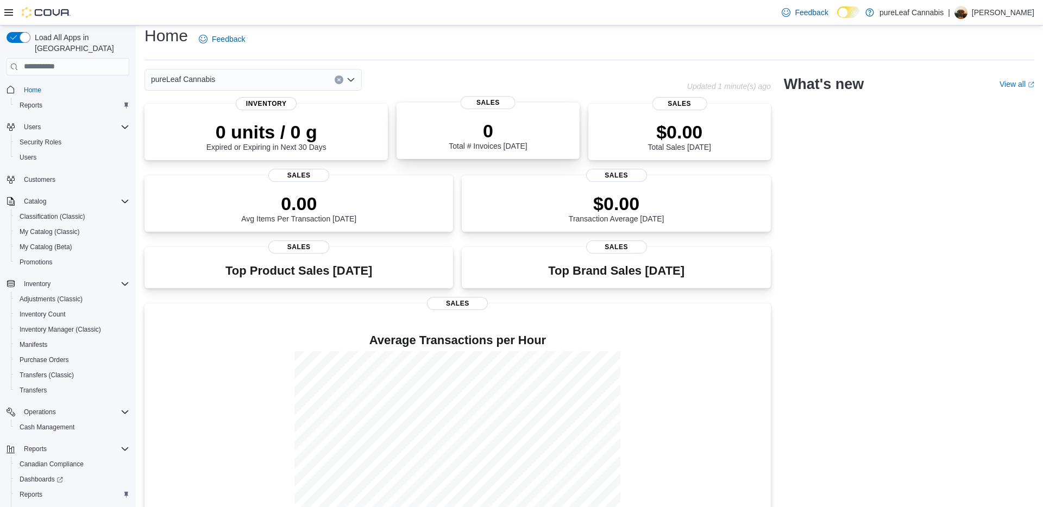 Image resolution: width=1043 pixels, height=507 pixels. What do you see at coordinates (72, 247) in the screenshot?
I see `span: My Catalog (Beta)` at bounding box center [72, 247].